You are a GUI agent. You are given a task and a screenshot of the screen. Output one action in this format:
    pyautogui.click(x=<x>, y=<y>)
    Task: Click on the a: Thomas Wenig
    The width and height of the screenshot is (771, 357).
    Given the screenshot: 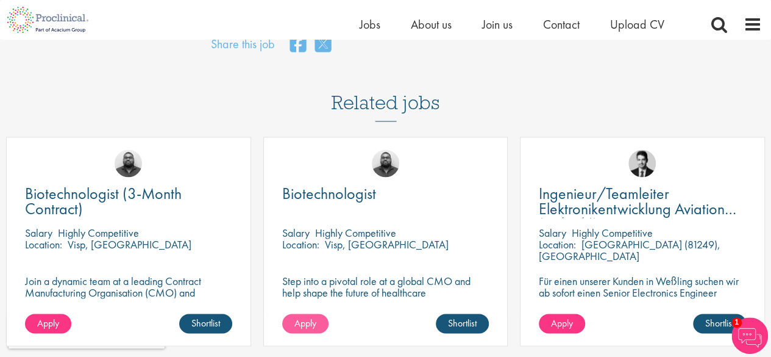 What is the action you would take?
    pyautogui.click(x=642, y=163)
    